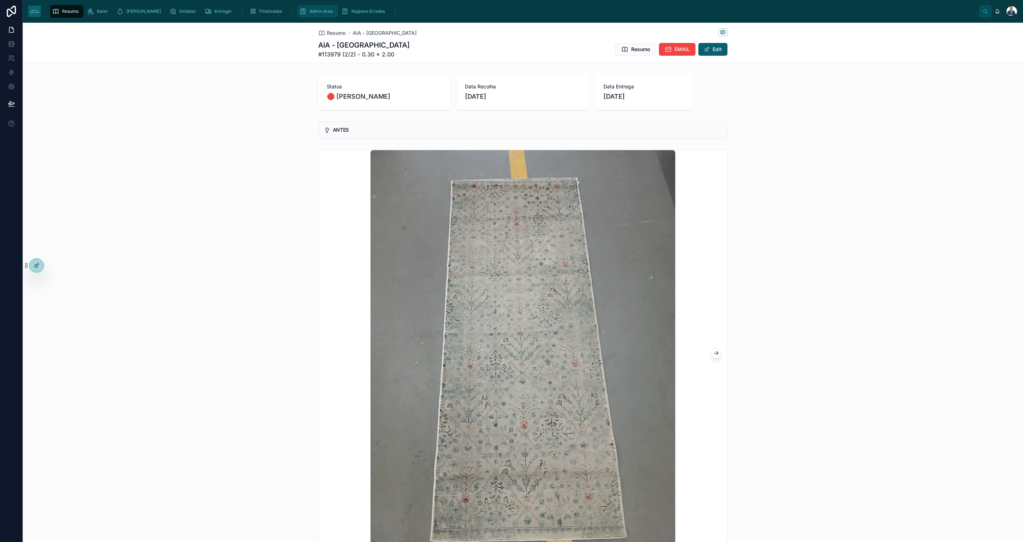 The height and width of the screenshot is (542, 1023). Describe the element at coordinates (267, 11) in the screenshot. I see `a: Finalizados` at that location.